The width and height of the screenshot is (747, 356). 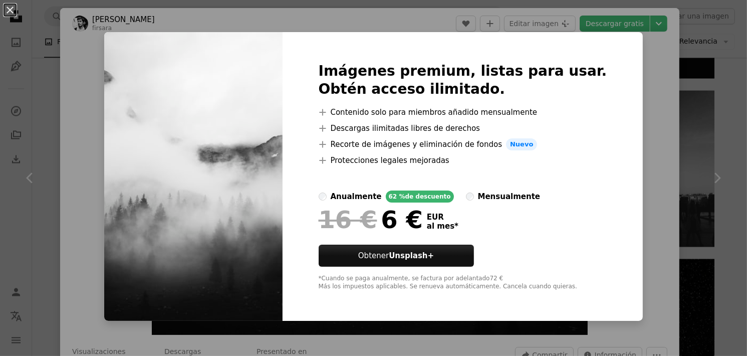 What do you see at coordinates (442, 217) in the screenshot?
I see `span: EUR` at bounding box center [442, 217].